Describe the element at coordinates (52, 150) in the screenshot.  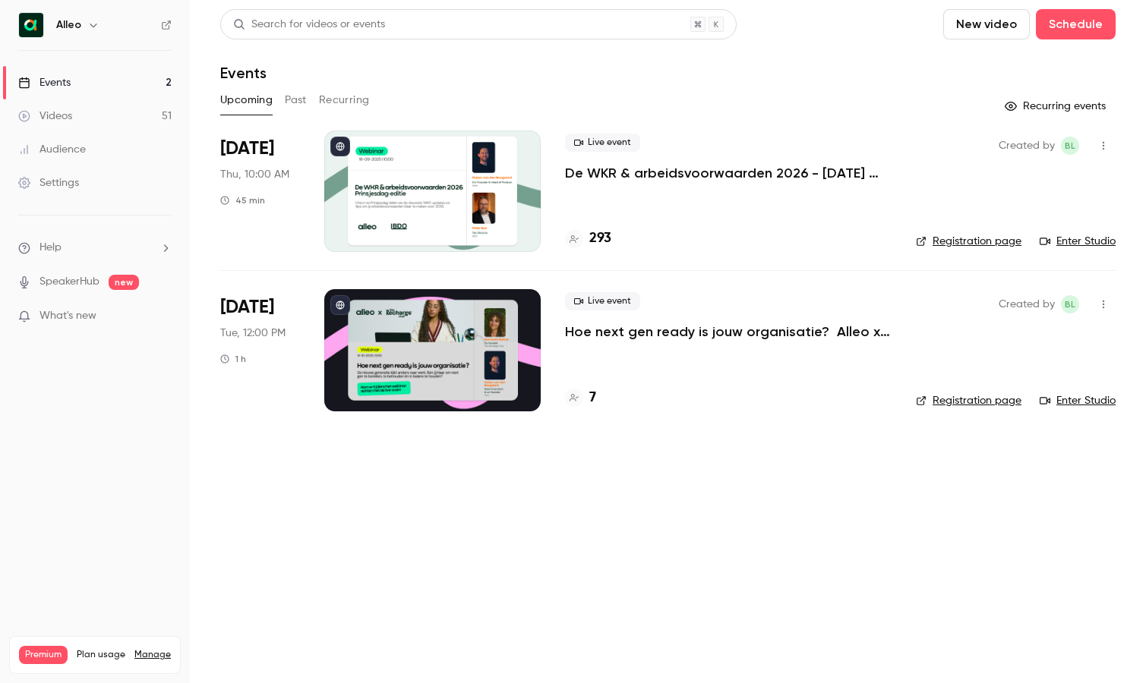
I see `div: Audience` at that location.